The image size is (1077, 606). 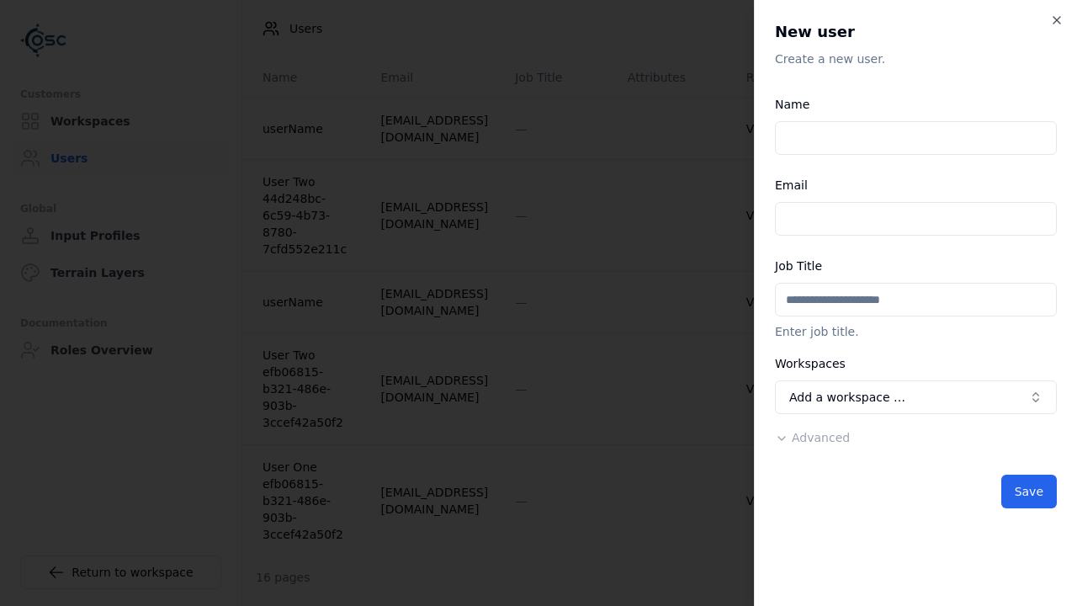 What do you see at coordinates (798, 266) in the screenshot?
I see `label: Job Title` at bounding box center [798, 266].